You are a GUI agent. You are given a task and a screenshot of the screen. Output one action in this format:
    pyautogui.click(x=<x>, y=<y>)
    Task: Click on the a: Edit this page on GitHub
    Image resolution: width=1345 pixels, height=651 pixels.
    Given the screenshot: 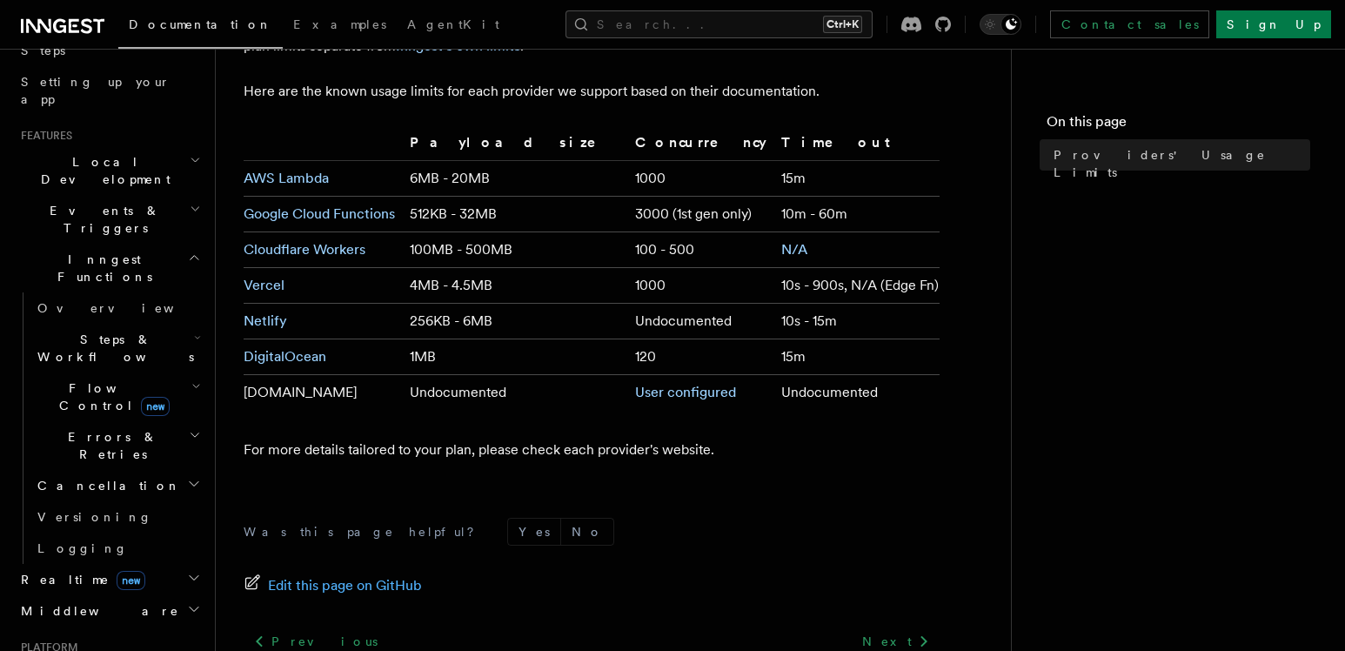 What is the action you would take?
    pyautogui.click(x=332, y=586)
    